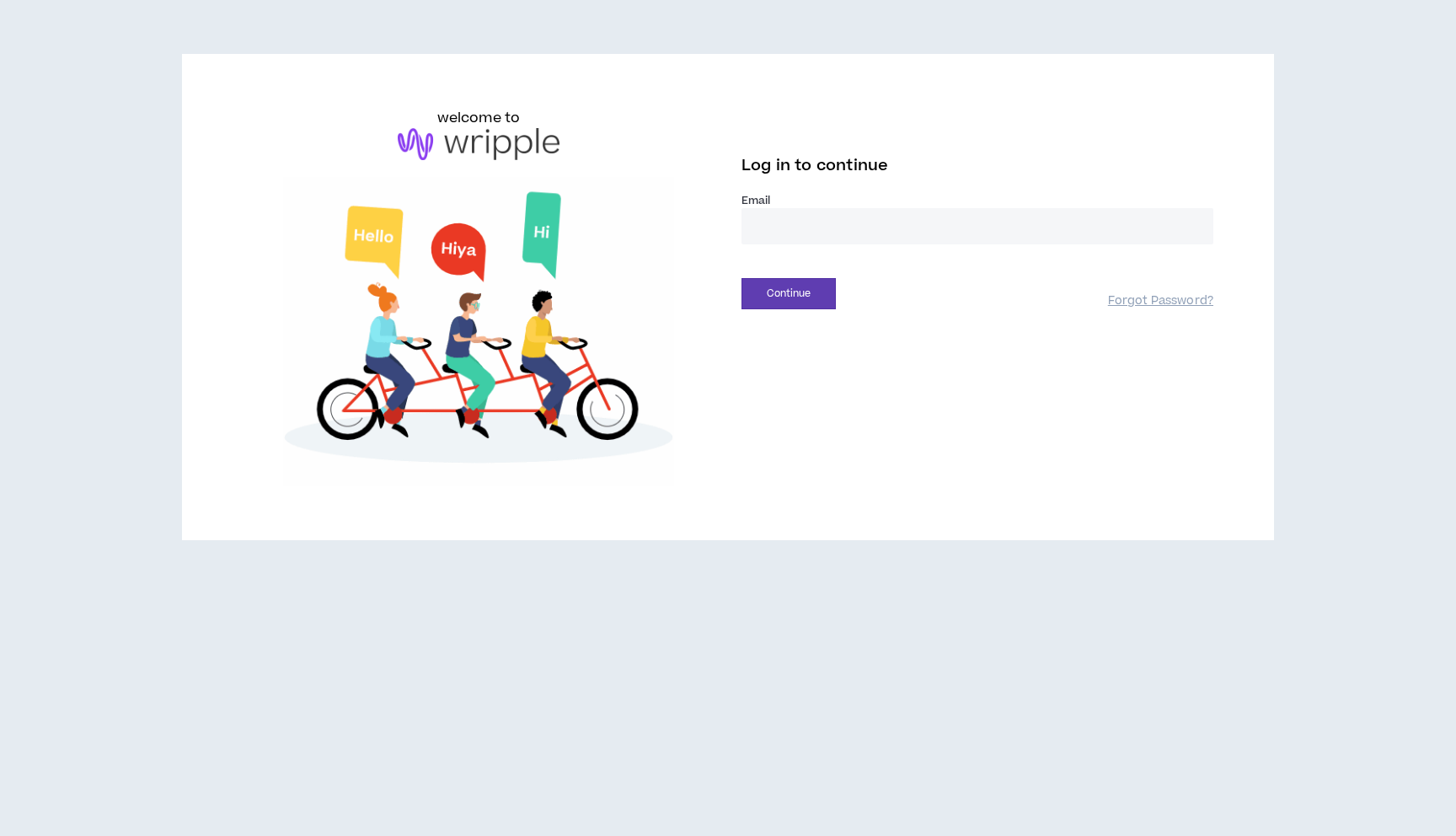 This screenshot has height=836, width=1456. What do you see at coordinates (479, 332) in the screenshot?
I see `img: Welcome to Wripple` at bounding box center [479, 332].